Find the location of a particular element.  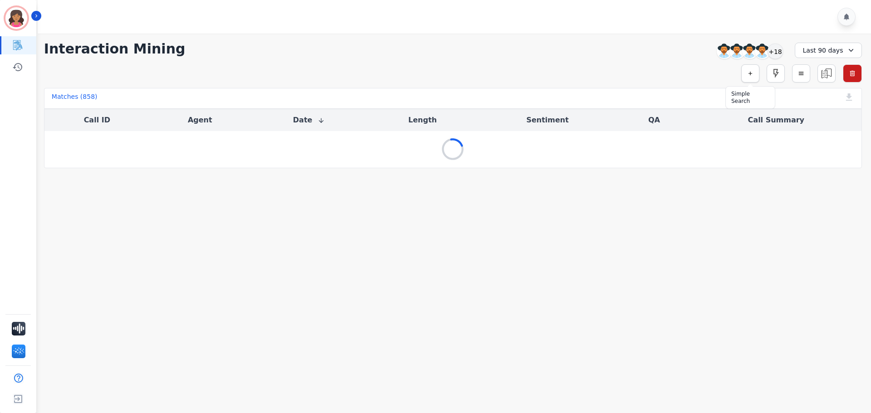

button: Call ID is located at coordinates (97, 120).